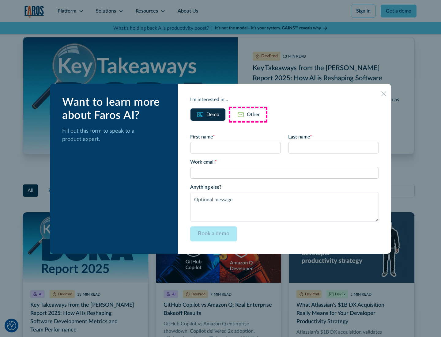 The height and width of the screenshot is (337, 441). Describe the element at coordinates (285, 100) in the screenshot. I see `div: I'm interested in...` at that location.